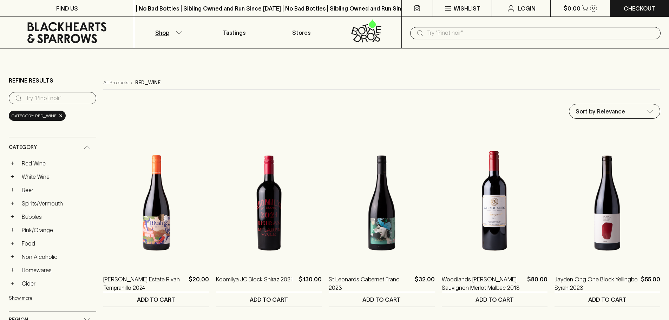 Image resolution: width=669 pixels, height=320 pixels. What do you see at coordinates (597, 284) in the screenshot?
I see `p: Jayden Ong One Block Yellingbo Syrah 2023` at bounding box center [597, 284].